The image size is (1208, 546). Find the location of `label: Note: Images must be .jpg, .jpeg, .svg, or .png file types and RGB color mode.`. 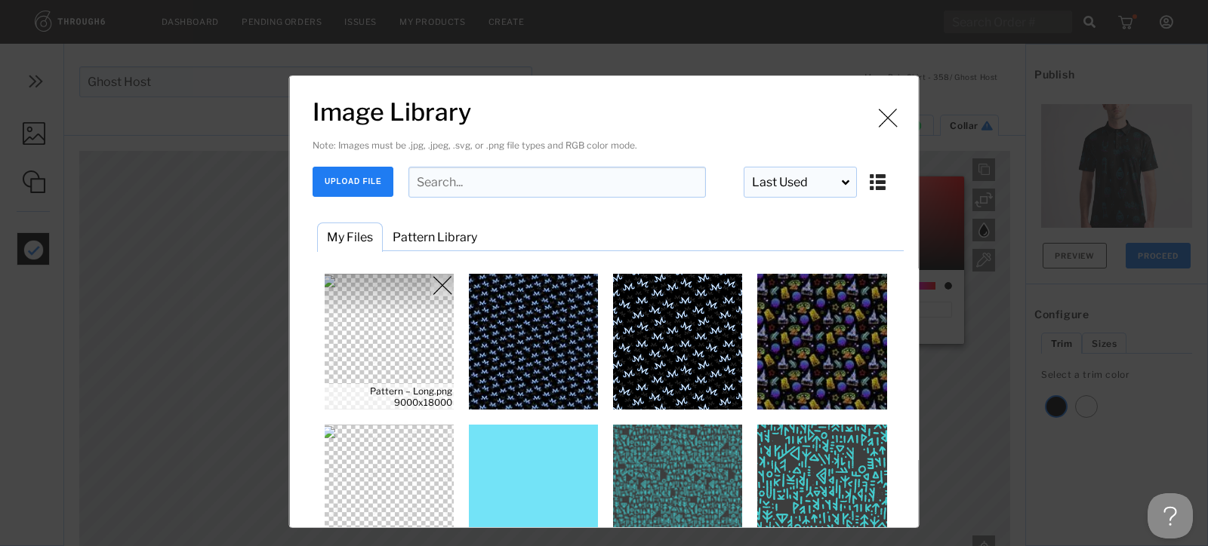

label: Note: Images must be .jpg, .jpeg, .svg, or .png file types and RGB color mode. is located at coordinates (475, 145).